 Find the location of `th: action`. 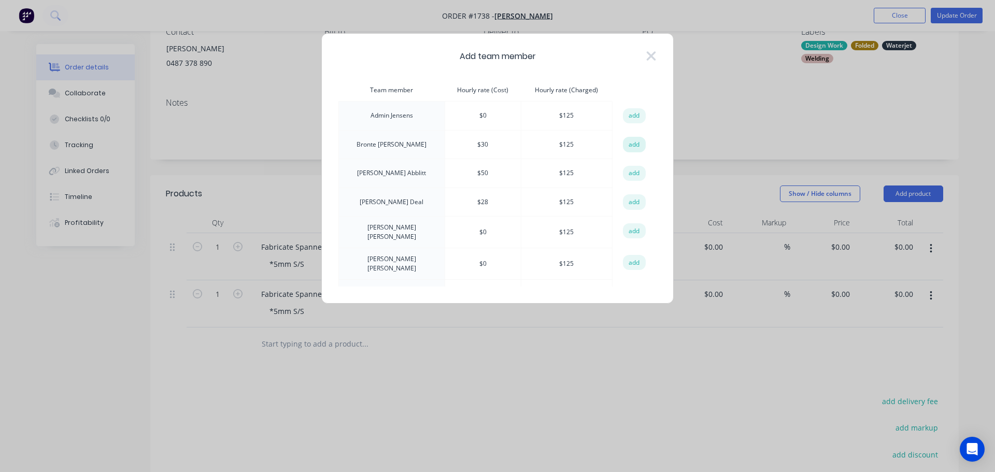

th: action is located at coordinates (634, 90).